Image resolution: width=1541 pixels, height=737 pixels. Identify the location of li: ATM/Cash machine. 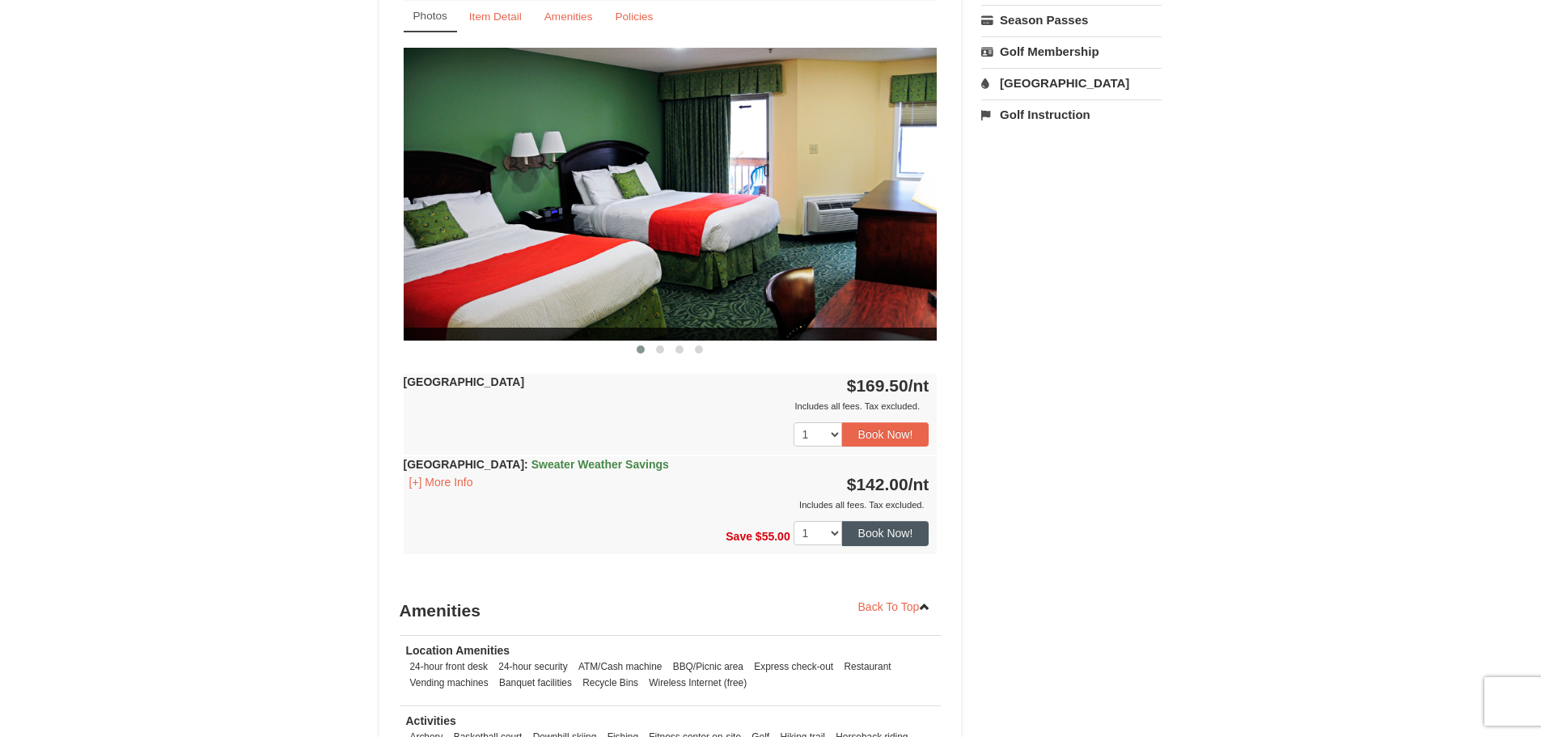
(620, 667).